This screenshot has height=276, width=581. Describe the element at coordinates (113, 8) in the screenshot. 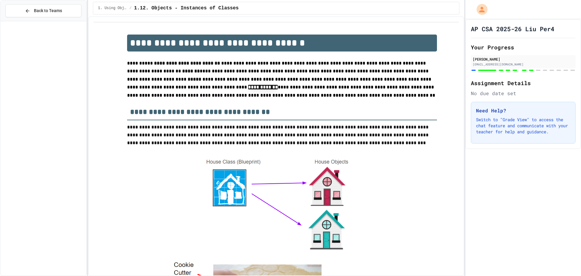

I see `span: 1. Using Objects and Methods` at that location.